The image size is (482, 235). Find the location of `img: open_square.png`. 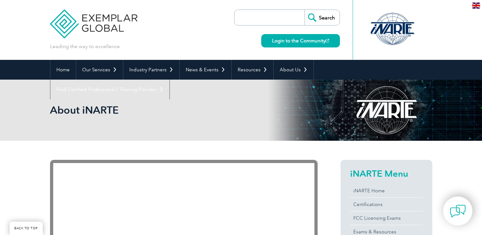

img: open_square.png is located at coordinates (327, 40).